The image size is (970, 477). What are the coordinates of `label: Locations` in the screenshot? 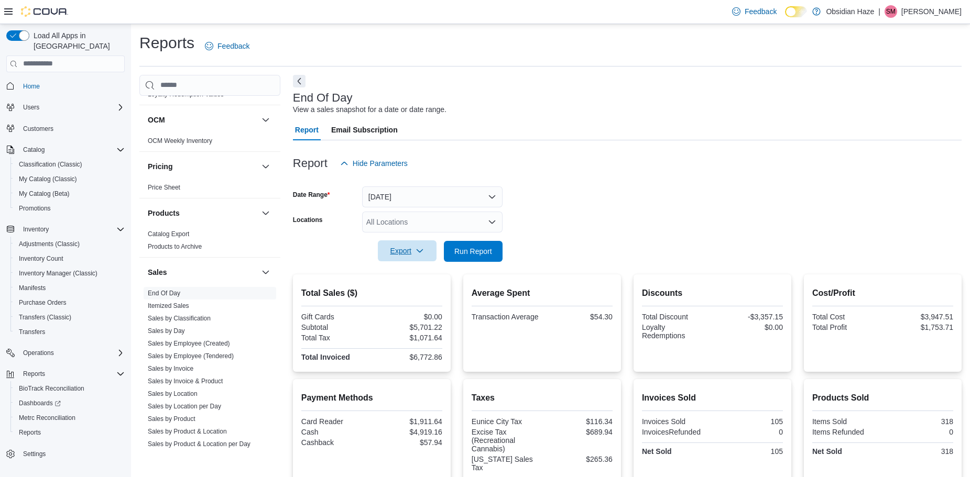 It's located at (308, 220).